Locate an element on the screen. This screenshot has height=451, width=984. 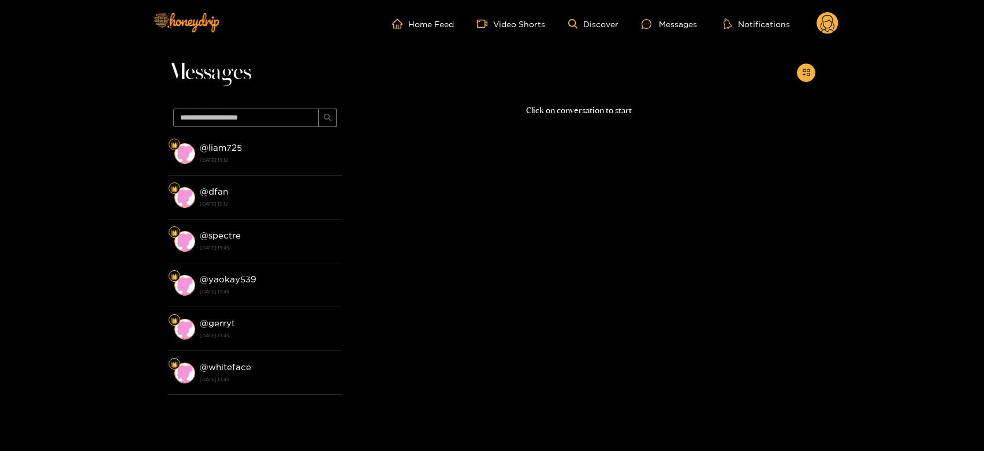
button: Notifications is located at coordinates (757, 24).